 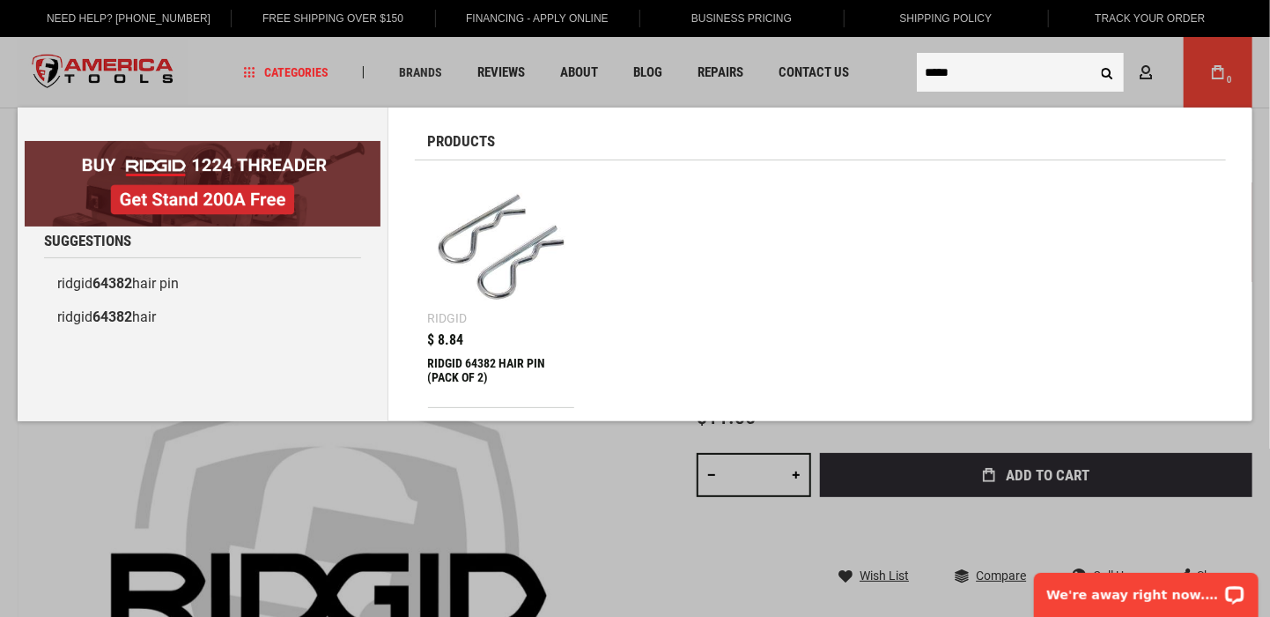 What do you see at coordinates (420, 72) in the screenshot?
I see `a: Brands` at bounding box center [420, 72].